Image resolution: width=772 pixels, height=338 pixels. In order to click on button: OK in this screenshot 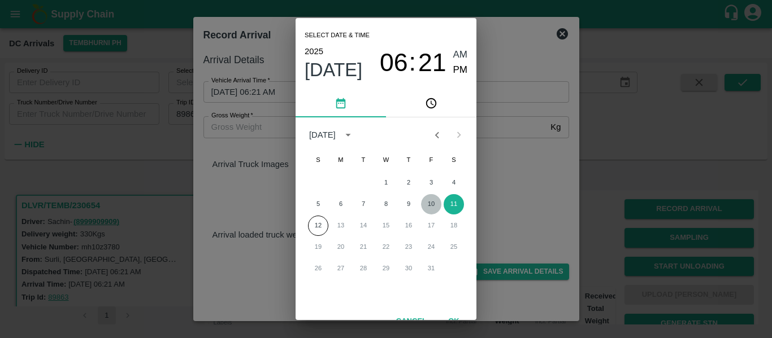, I will do `click(454, 322)`.